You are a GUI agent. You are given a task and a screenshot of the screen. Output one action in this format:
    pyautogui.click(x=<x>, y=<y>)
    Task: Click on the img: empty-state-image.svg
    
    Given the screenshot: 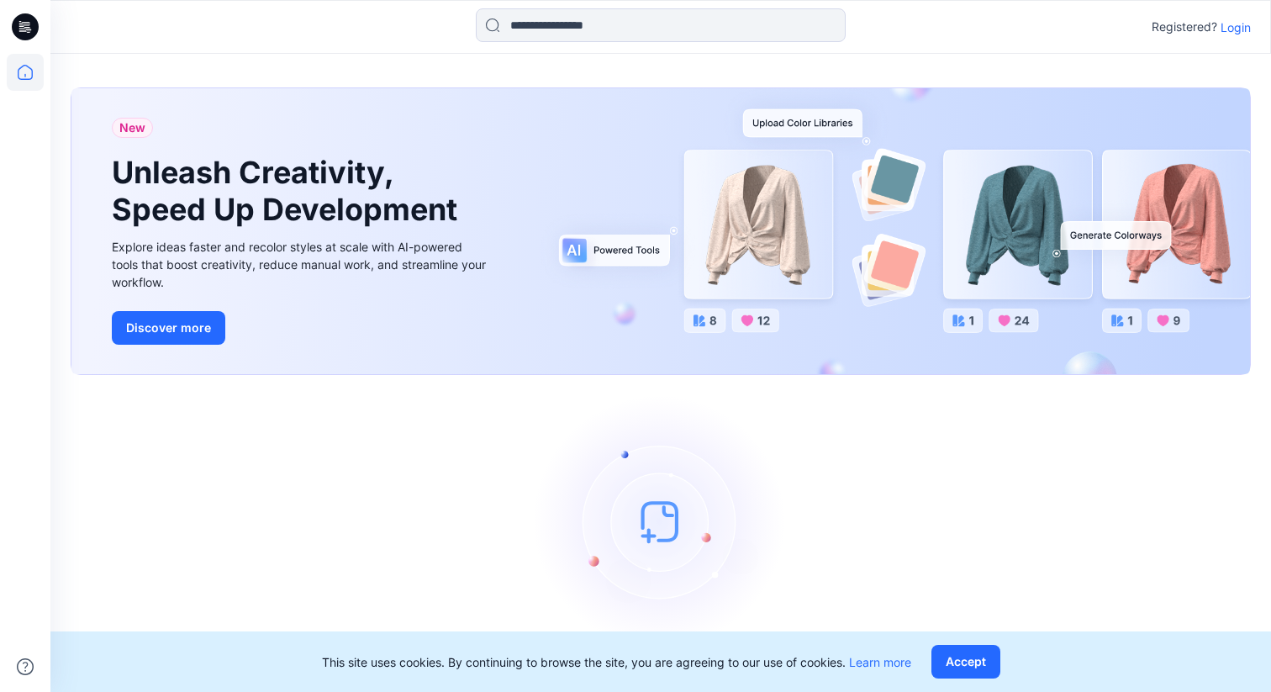 What is the action you would take?
    pyautogui.click(x=661, y=521)
    